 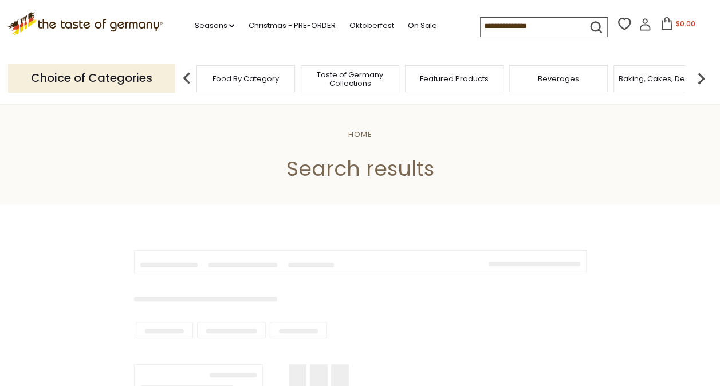 I want to click on button: $0.00, so click(x=678, y=26).